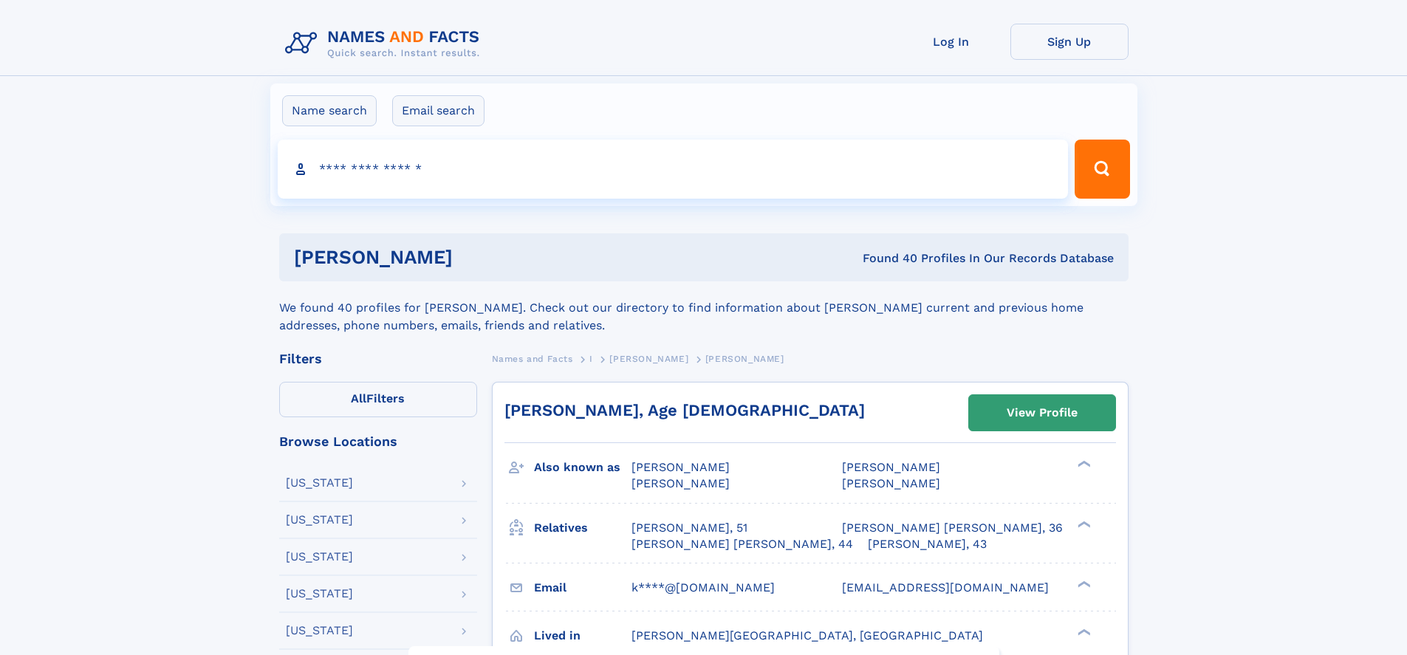 This screenshot has width=1407, height=655. What do you see at coordinates (583, 636) in the screenshot?
I see `h3: Lived in` at bounding box center [583, 636].